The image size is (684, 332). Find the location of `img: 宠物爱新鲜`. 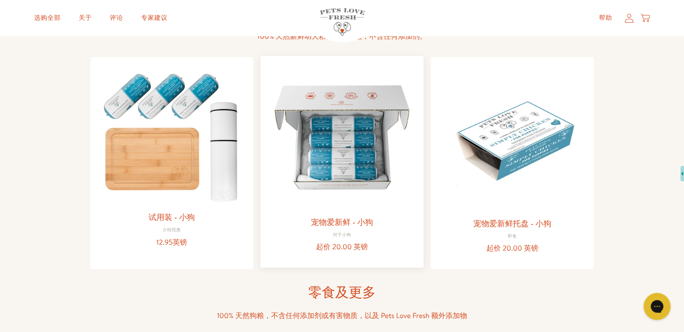

img: 宠物爱新鲜 is located at coordinates (342, 22).